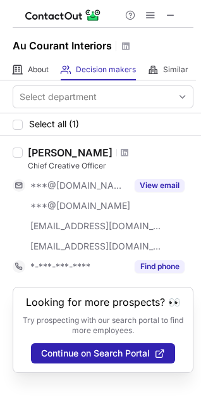 The height and width of the screenshot is (404, 201). Describe the element at coordinates (103, 354) in the screenshot. I see `button: Continue on Search Portal` at that location.